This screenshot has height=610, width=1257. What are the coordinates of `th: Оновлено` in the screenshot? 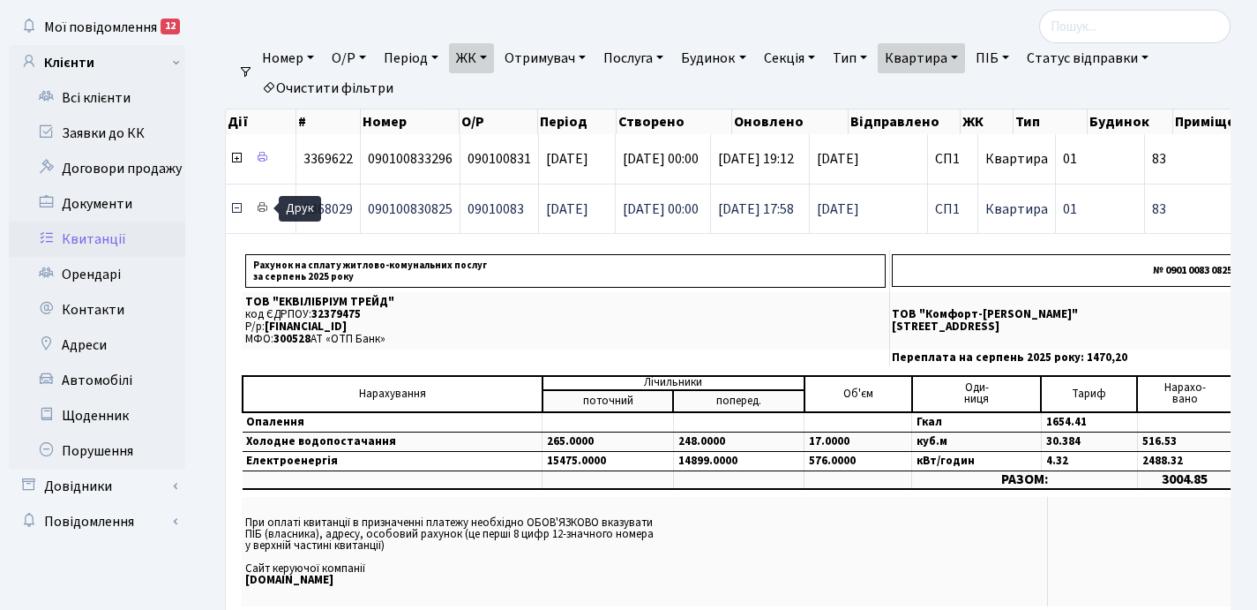 It's located at (791, 122).